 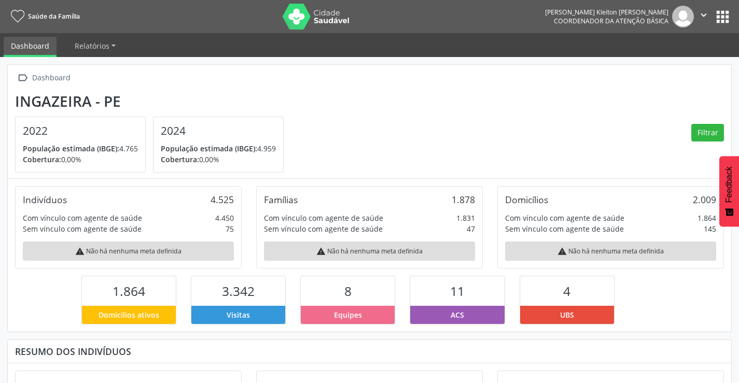 I want to click on div: 47, so click(x=471, y=229).